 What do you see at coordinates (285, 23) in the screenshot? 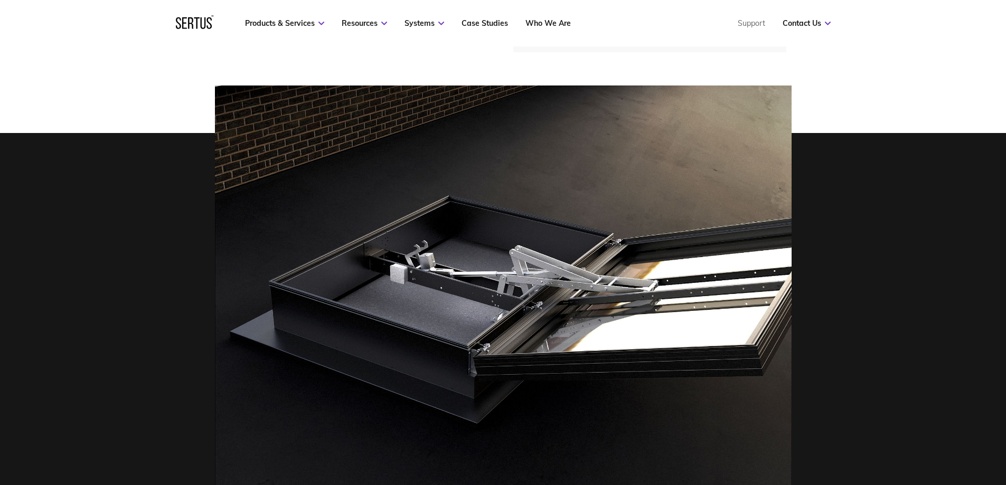
I see `a: Products & Services` at bounding box center [285, 23].